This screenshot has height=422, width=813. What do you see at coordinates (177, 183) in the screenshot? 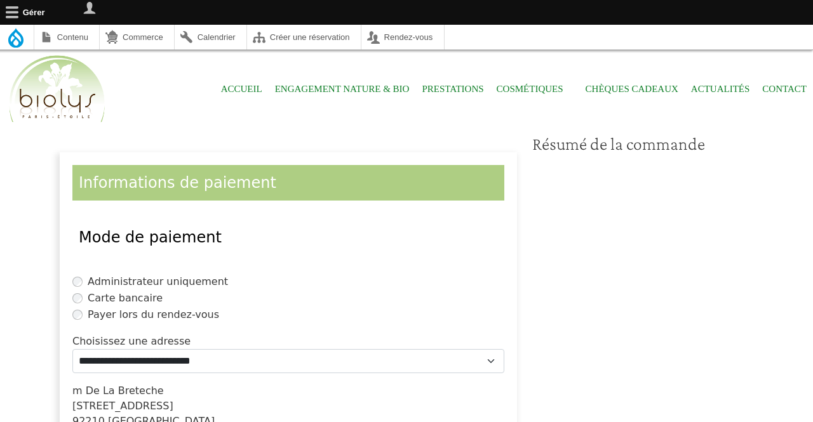
I see `span: Informations de paiement` at bounding box center [177, 183].